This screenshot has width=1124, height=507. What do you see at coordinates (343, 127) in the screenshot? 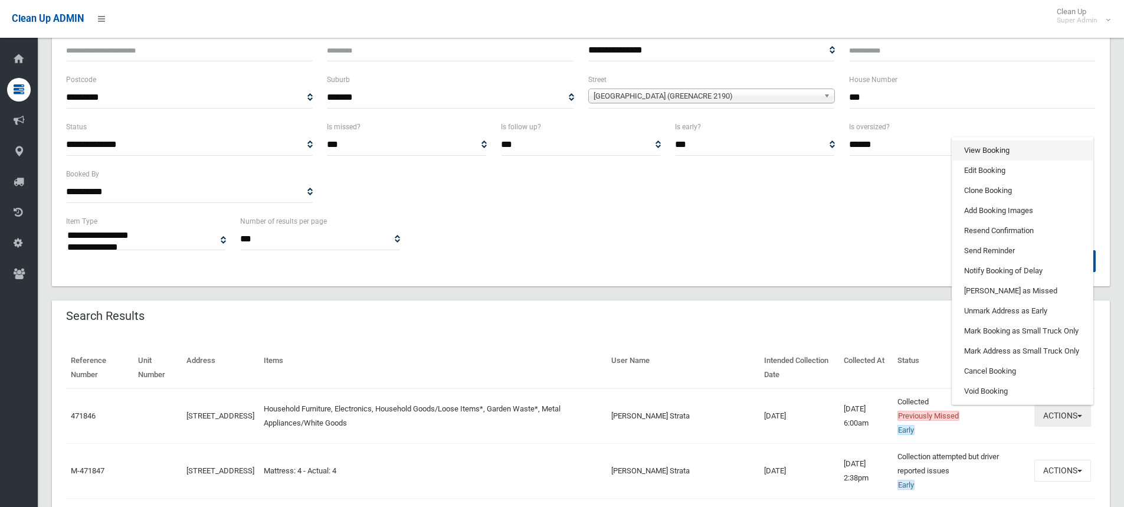
I see `label: Is missed?` at bounding box center [343, 127].